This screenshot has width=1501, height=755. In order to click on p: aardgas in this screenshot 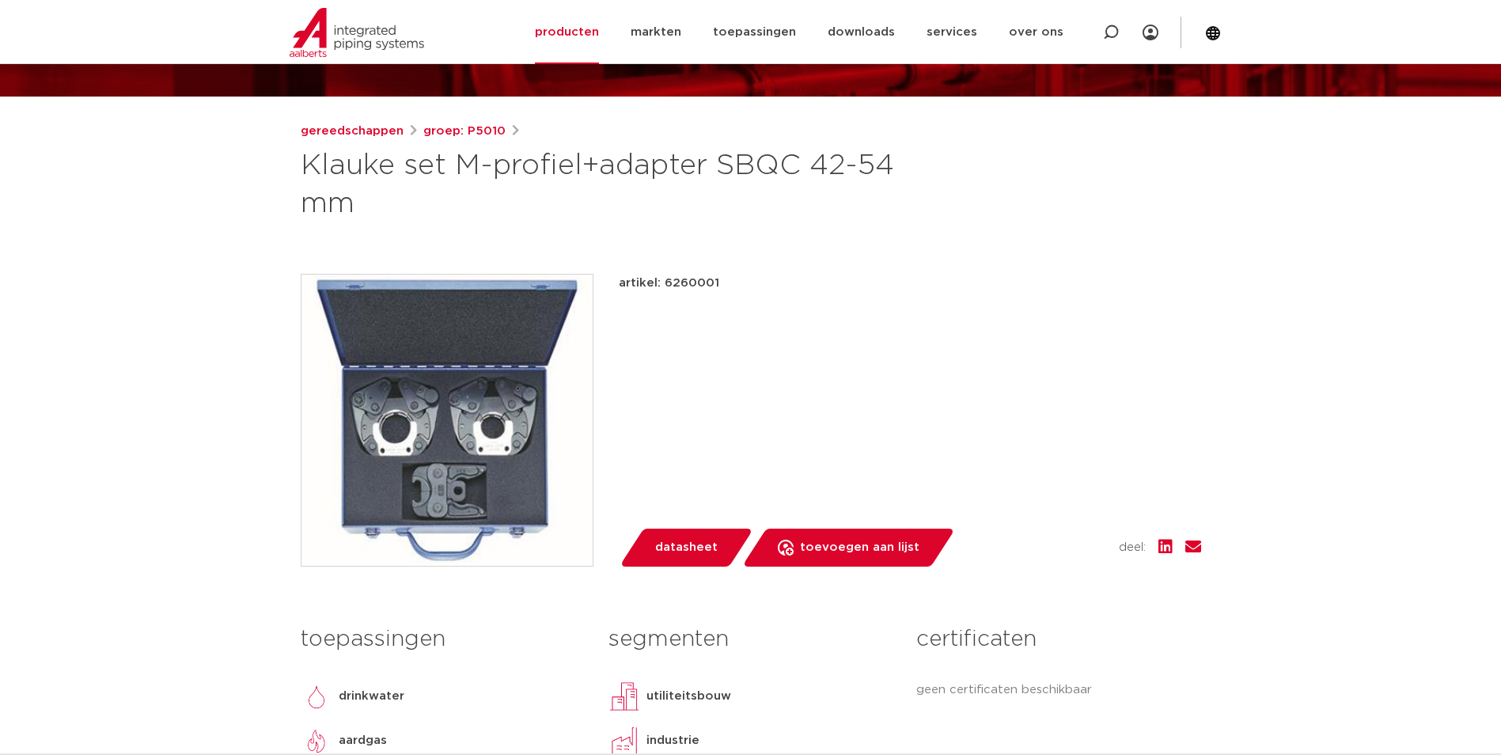, I will do `click(362, 741)`.